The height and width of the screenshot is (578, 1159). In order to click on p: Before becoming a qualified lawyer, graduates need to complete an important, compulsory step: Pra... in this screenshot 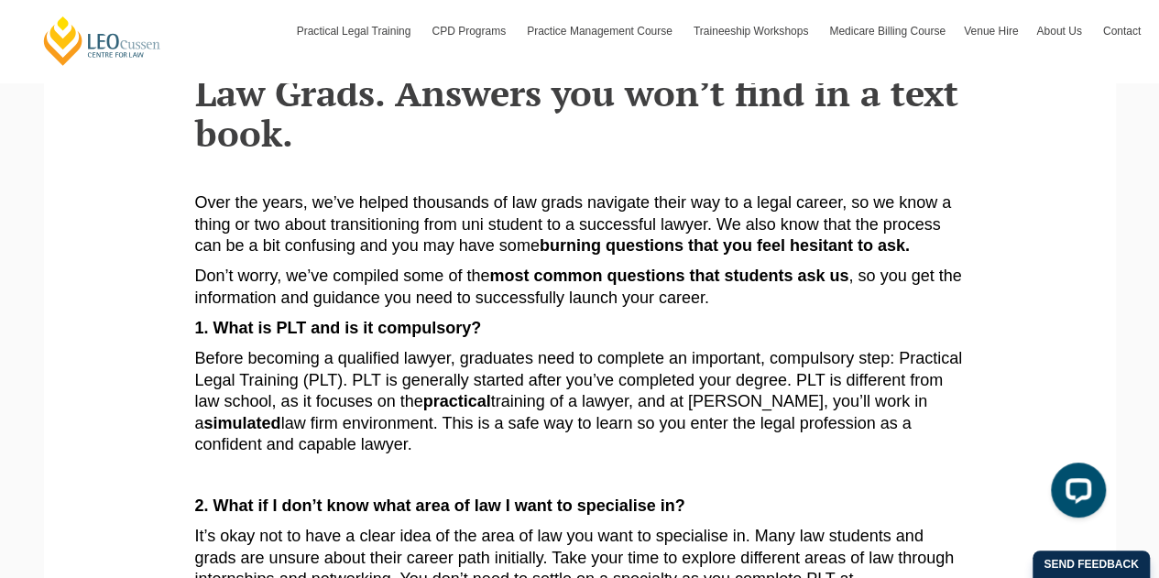, I will do `click(580, 401)`.